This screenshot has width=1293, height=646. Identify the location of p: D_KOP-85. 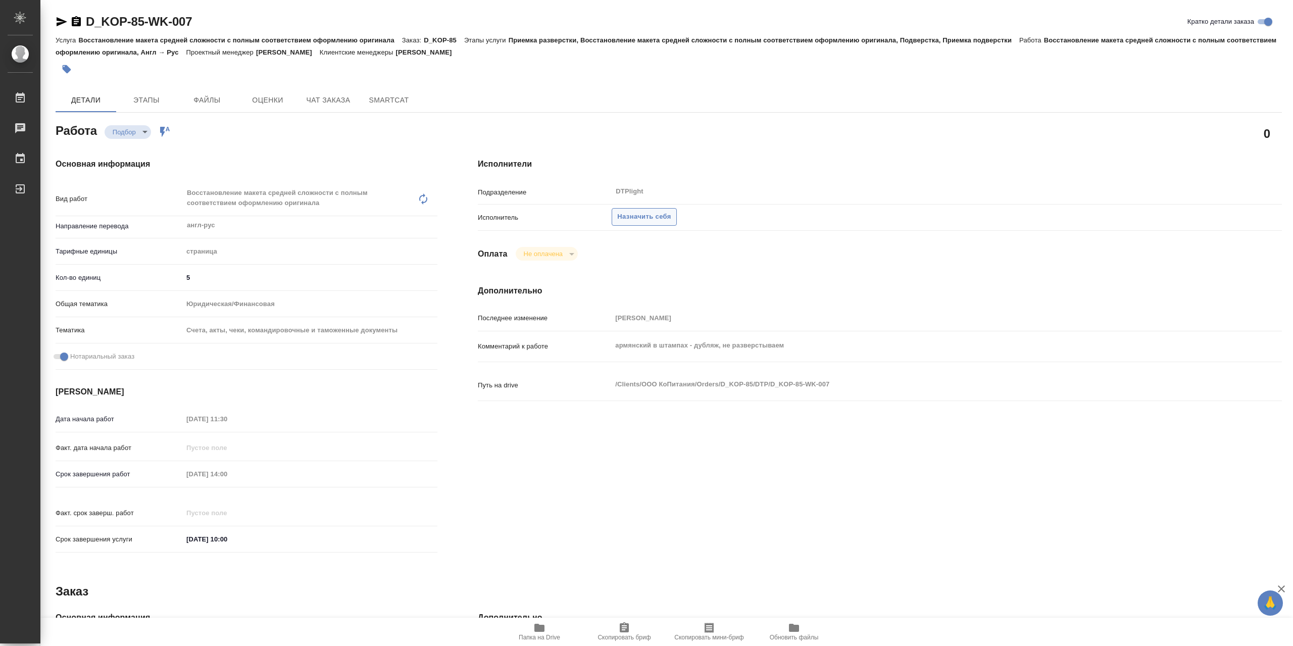
(444, 40).